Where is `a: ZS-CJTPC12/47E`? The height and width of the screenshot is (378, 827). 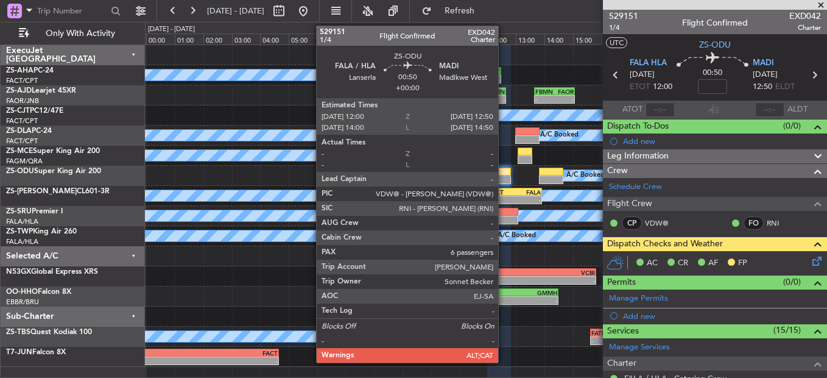
a: ZS-CJTPC12/47E is located at coordinates (35, 111).